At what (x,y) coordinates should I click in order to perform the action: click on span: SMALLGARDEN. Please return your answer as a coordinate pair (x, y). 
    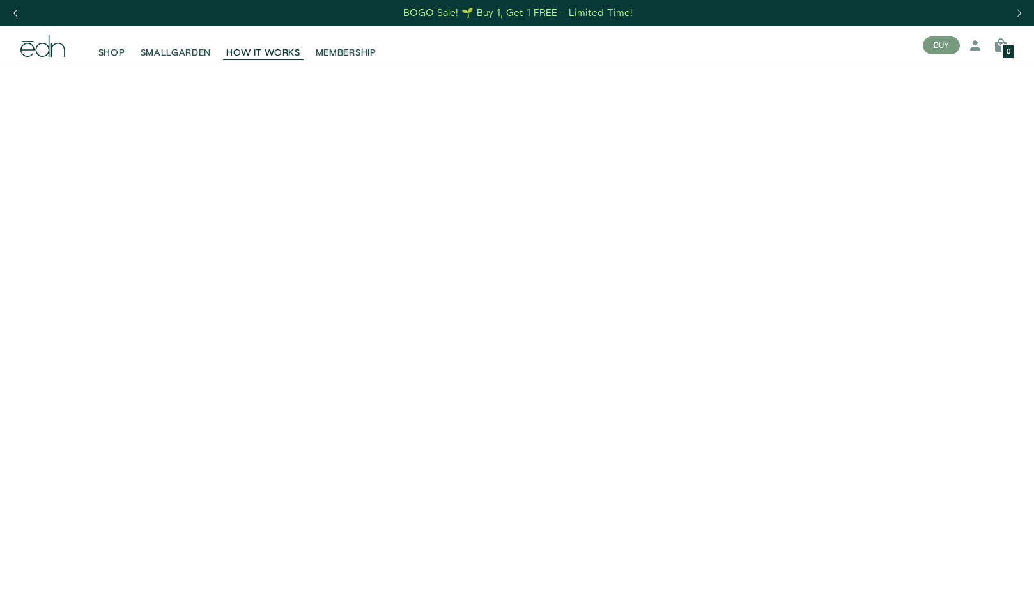
    Looking at the image, I should click on (176, 53).